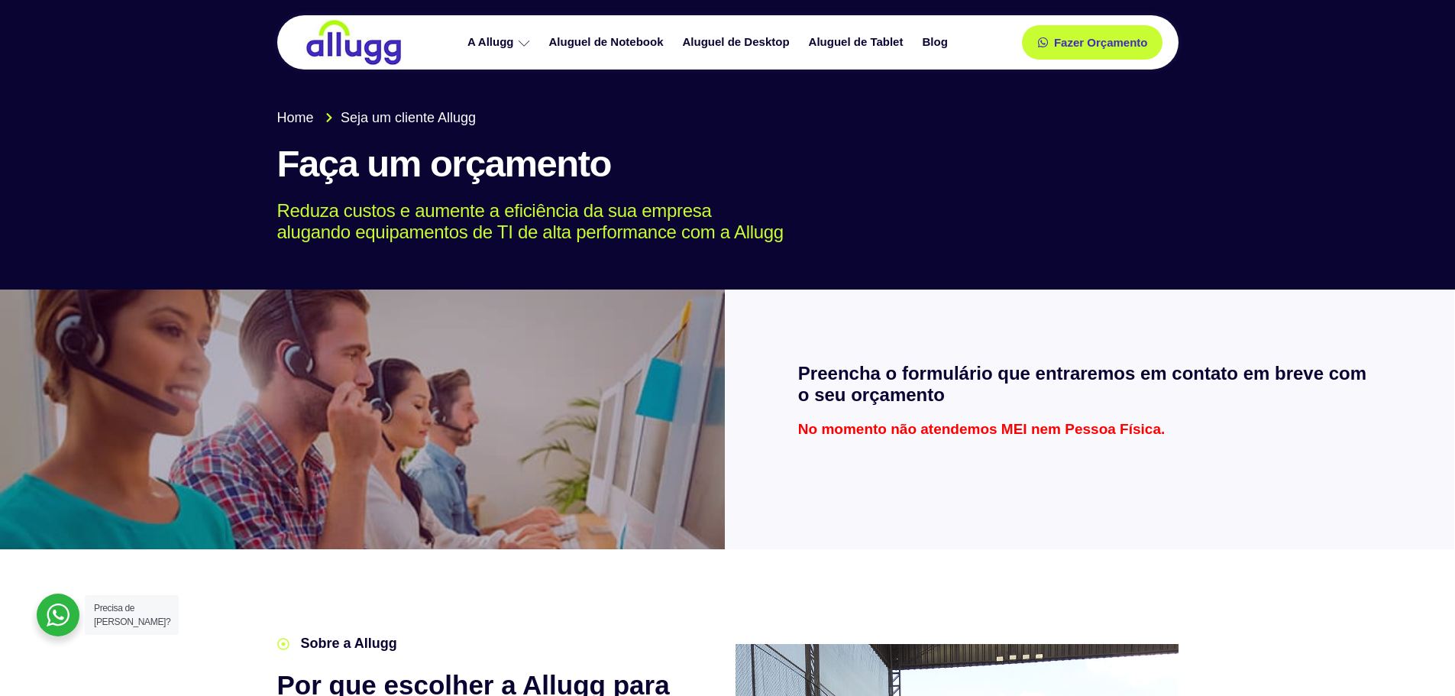  I want to click on span: Sobre a Allugg, so click(347, 643).